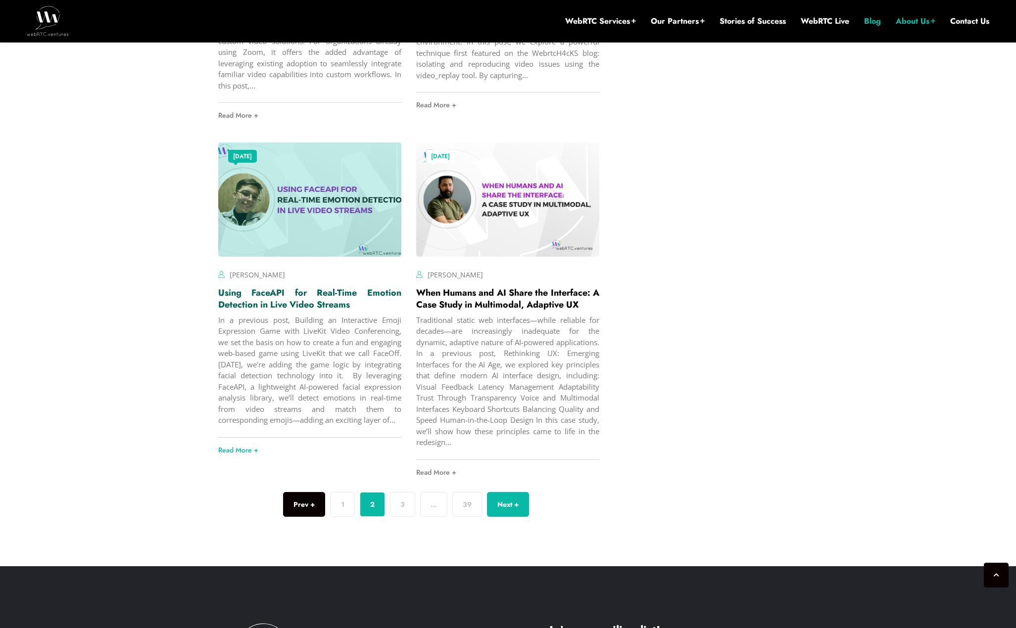 The width and height of the screenshot is (1016, 628). I want to click on div: In a previous post, Building an Interactive Emoji Expression Game with LiveKit Video Conferencing..., so click(310, 370).